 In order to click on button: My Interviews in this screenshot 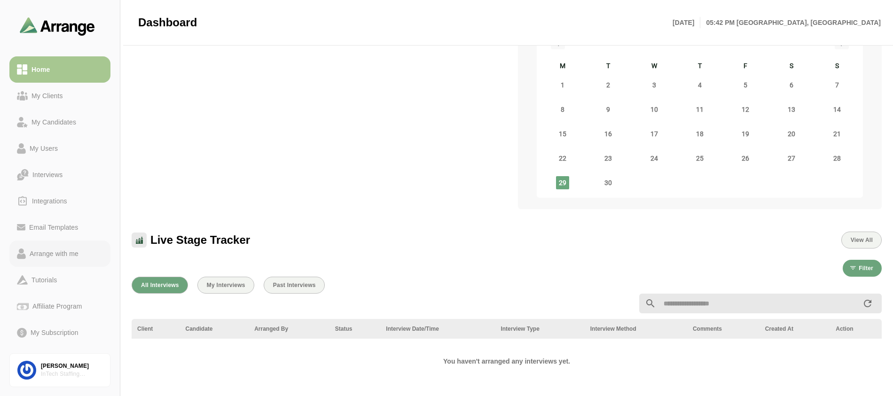, I will do `click(226, 285)`.